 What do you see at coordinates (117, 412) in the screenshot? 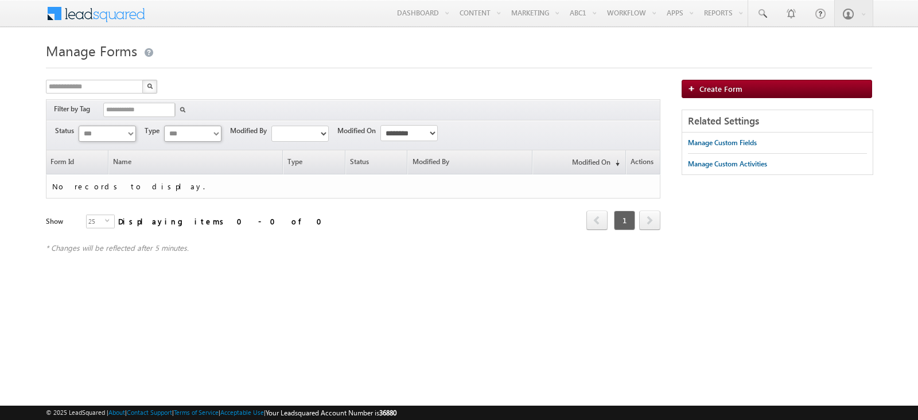
I see `a: About` at bounding box center [117, 412].